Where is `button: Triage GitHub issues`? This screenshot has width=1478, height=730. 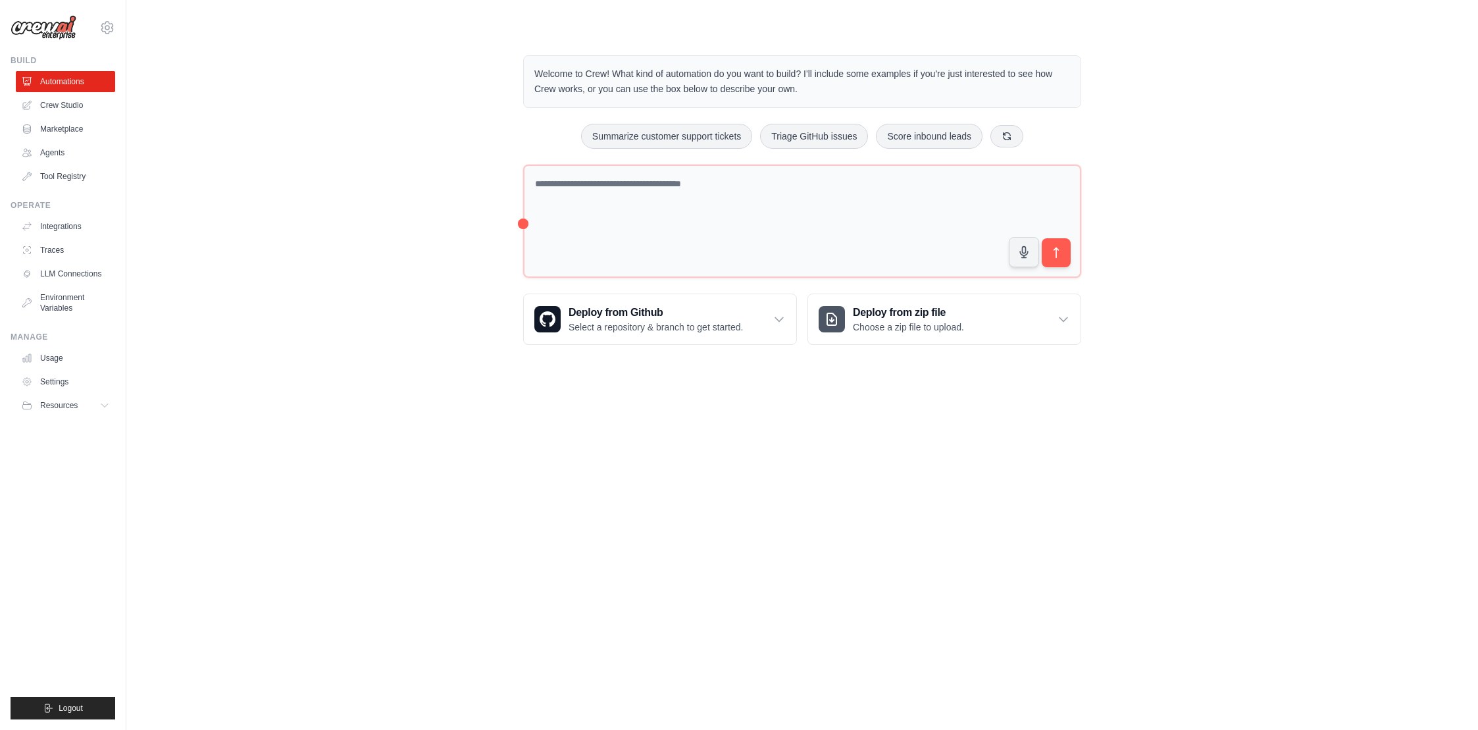
button: Triage GitHub issues is located at coordinates (814, 136).